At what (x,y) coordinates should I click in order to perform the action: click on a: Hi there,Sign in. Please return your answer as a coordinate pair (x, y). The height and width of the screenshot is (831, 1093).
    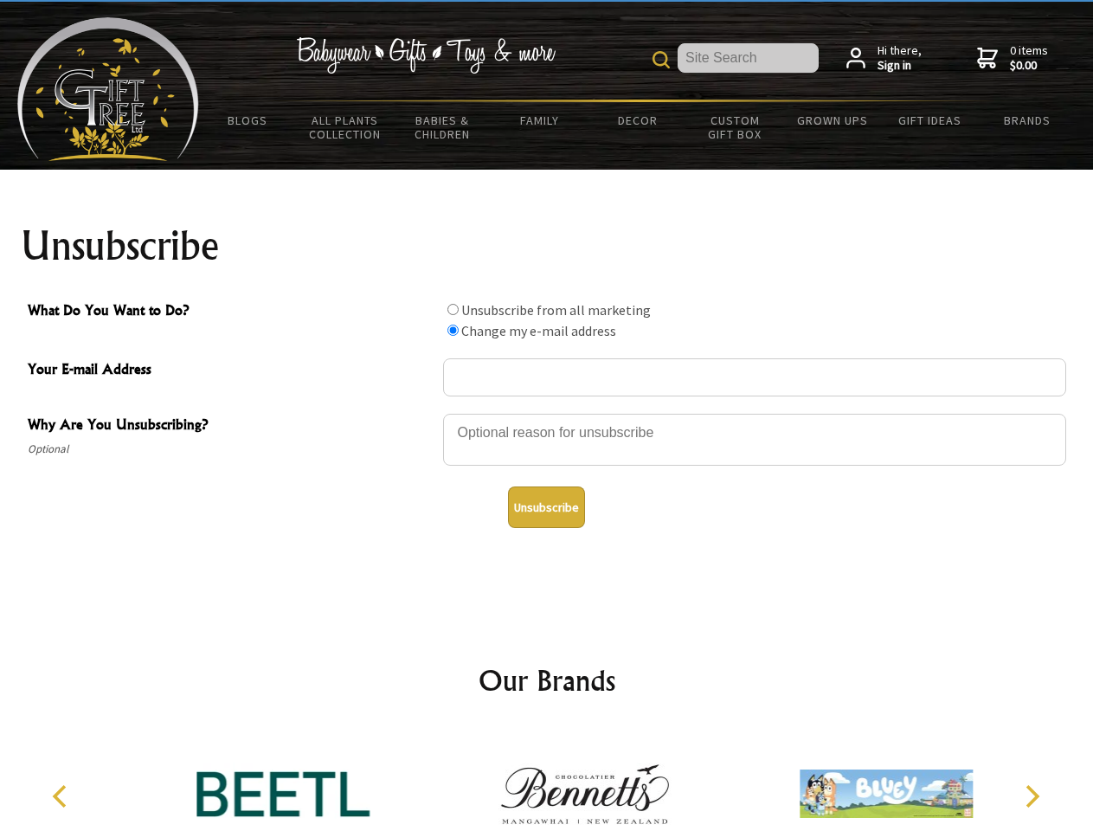
    Looking at the image, I should click on (883, 58).